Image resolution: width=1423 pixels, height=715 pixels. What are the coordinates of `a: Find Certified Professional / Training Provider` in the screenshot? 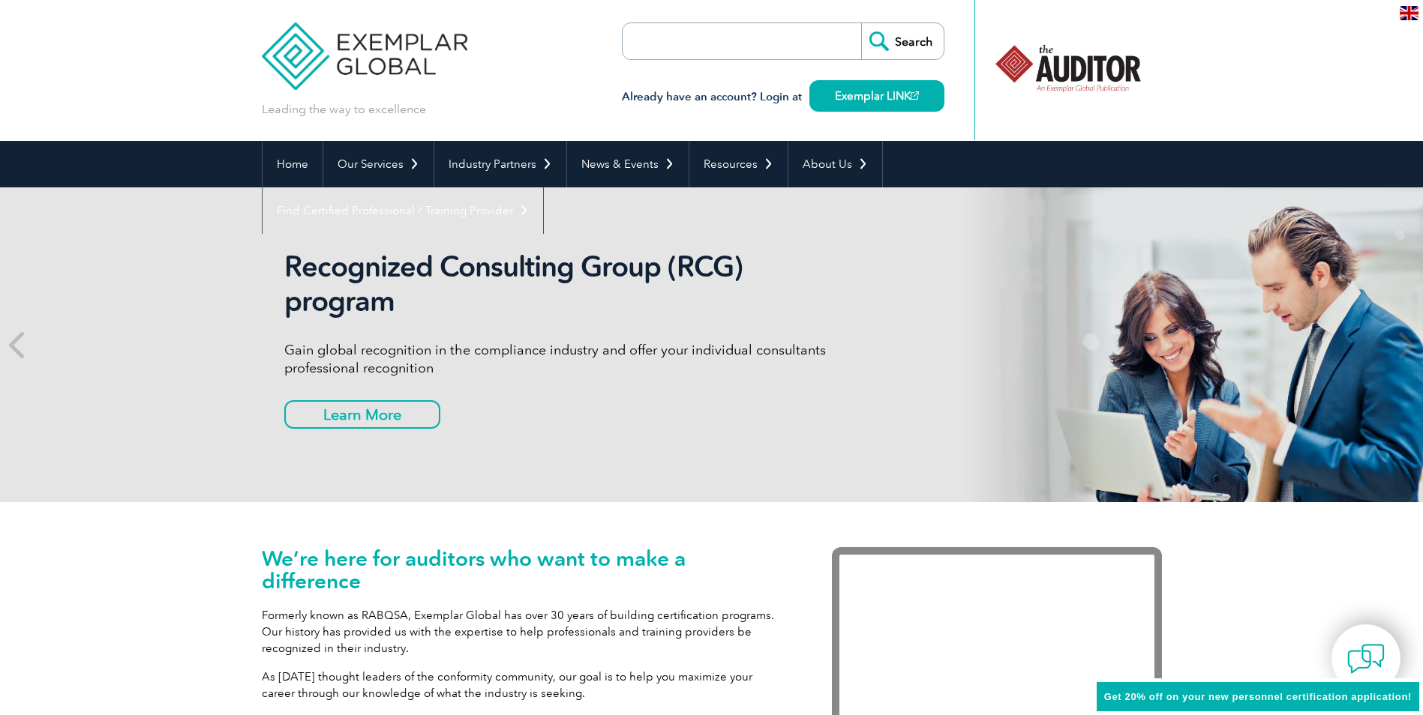 It's located at (403, 211).